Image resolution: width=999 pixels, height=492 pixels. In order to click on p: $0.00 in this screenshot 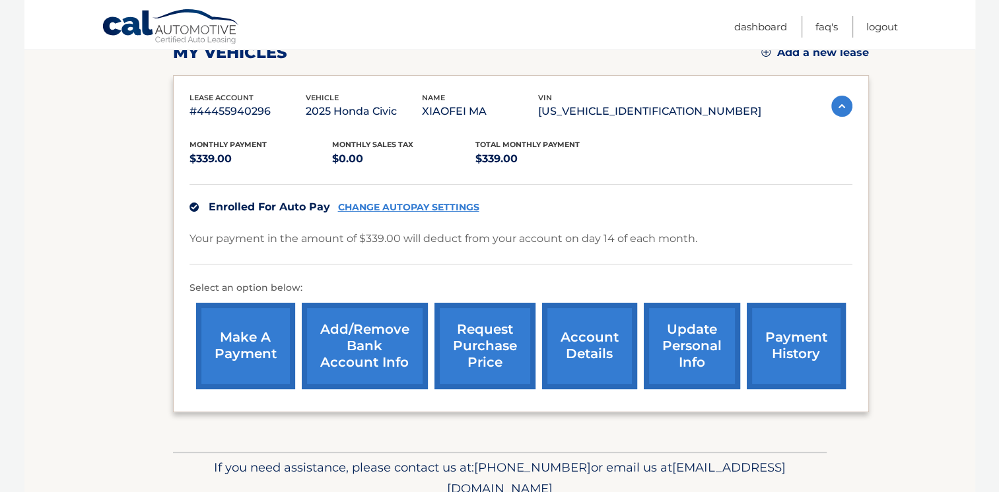, I will do `click(403, 159)`.